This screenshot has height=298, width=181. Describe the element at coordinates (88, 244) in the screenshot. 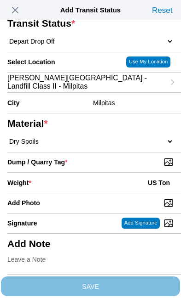

I see `ion-label: Add Note` at that location.